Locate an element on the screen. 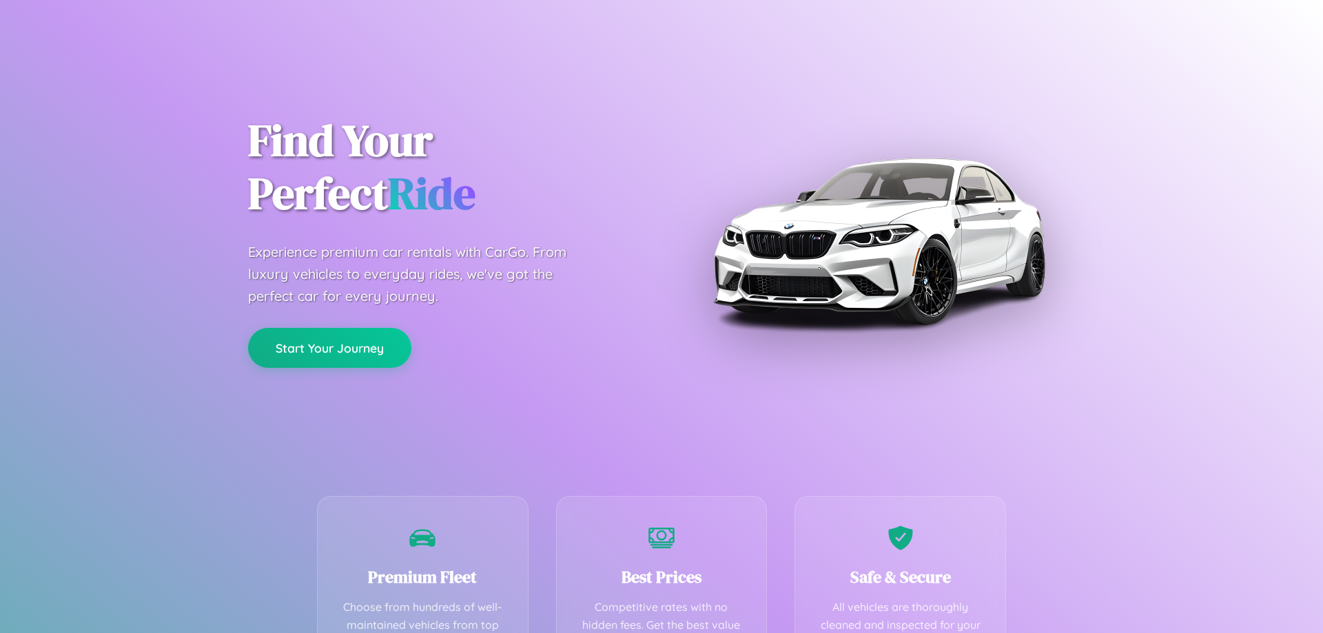 Image resolution: width=1323 pixels, height=633 pixels. h3: Premium Fleet is located at coordinates (422, 577).